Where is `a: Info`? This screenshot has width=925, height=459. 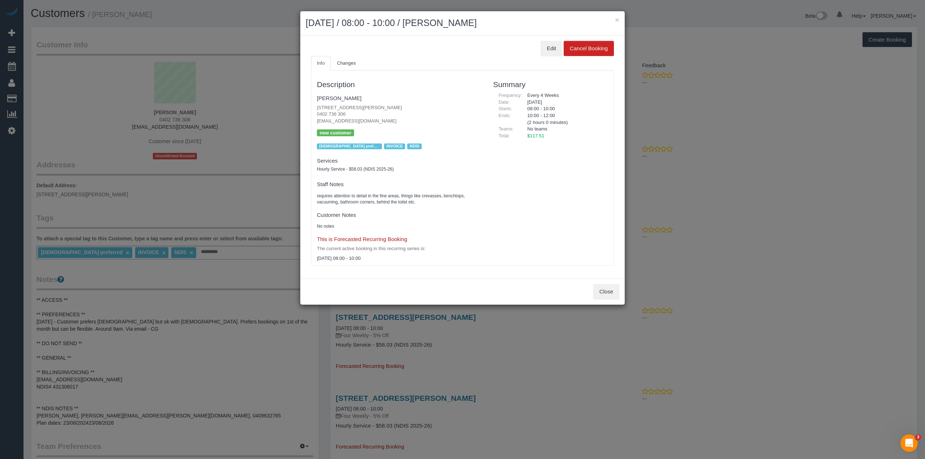 a: Info is located at coordinates (321, 63).